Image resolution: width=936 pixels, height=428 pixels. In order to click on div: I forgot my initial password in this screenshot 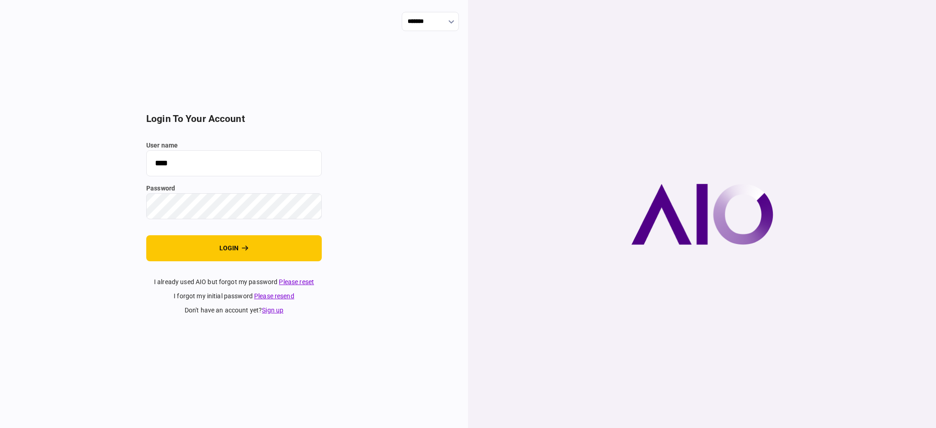, I will do `click(234, 296)`.